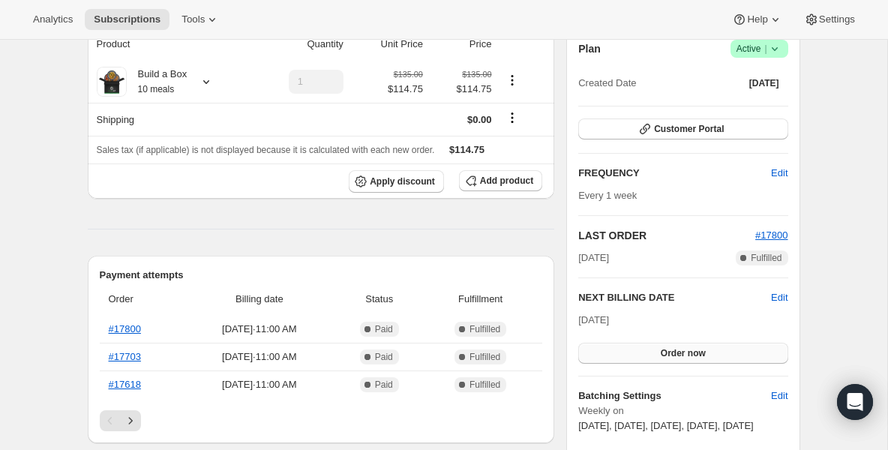 The image size is (888, 450). Describe the element at coordinates (298, 44) in the screenshot. I see `th: Quantity` at that location.